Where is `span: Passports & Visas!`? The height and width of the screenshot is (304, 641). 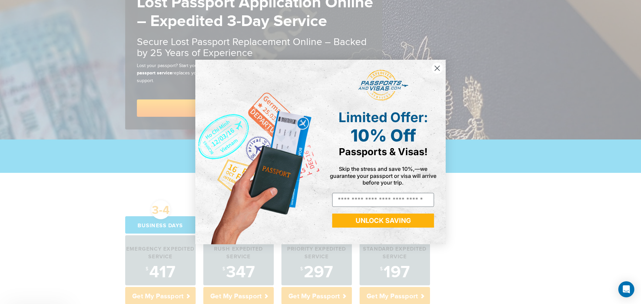 span: Passports & Visas! is located at coordinates (383, 152).